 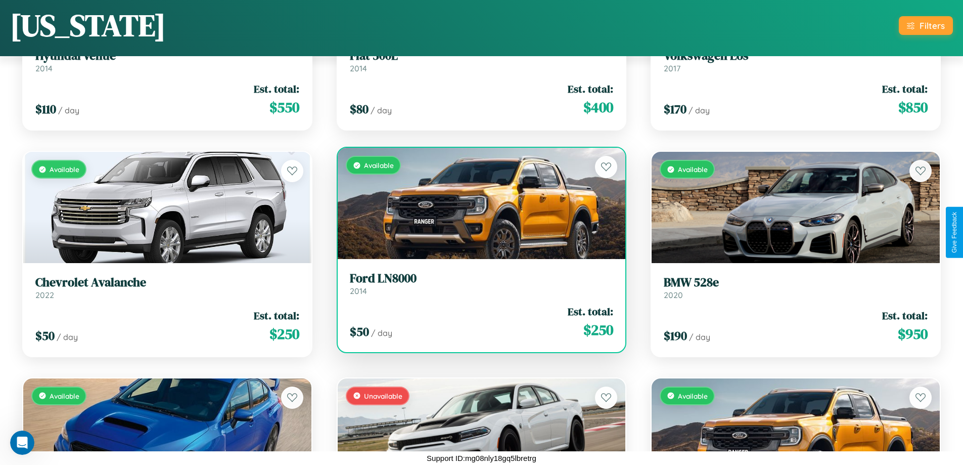 I want to click on span: $ 550, so click(x=284, y=107).